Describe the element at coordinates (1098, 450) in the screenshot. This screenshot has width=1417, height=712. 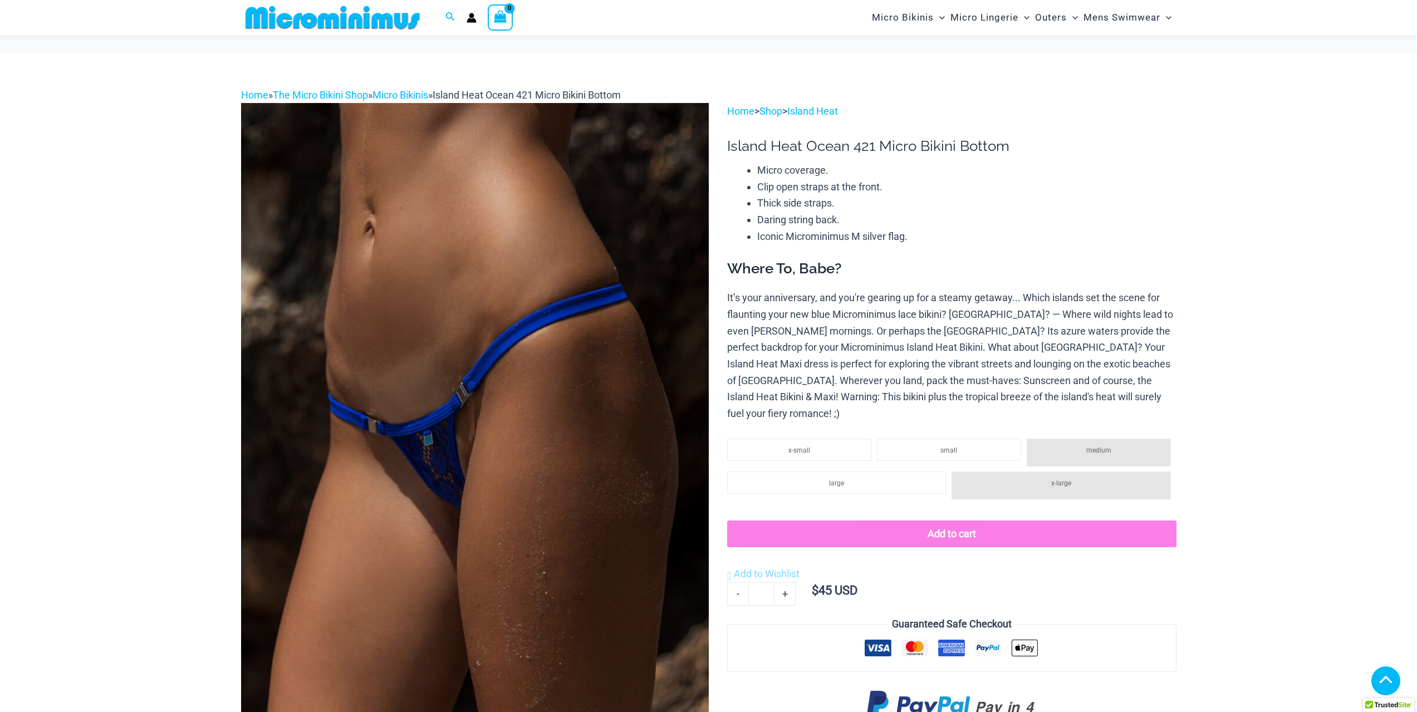
I see `span: medium` at that location.